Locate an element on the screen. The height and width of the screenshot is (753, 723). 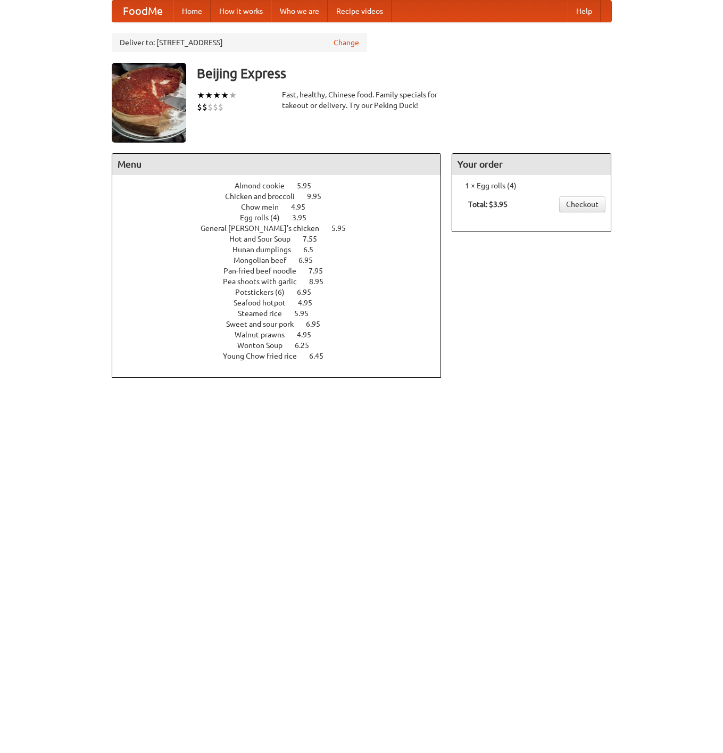
a: Egg rolls (4) 3.95 is located at coordinates (283, 218).